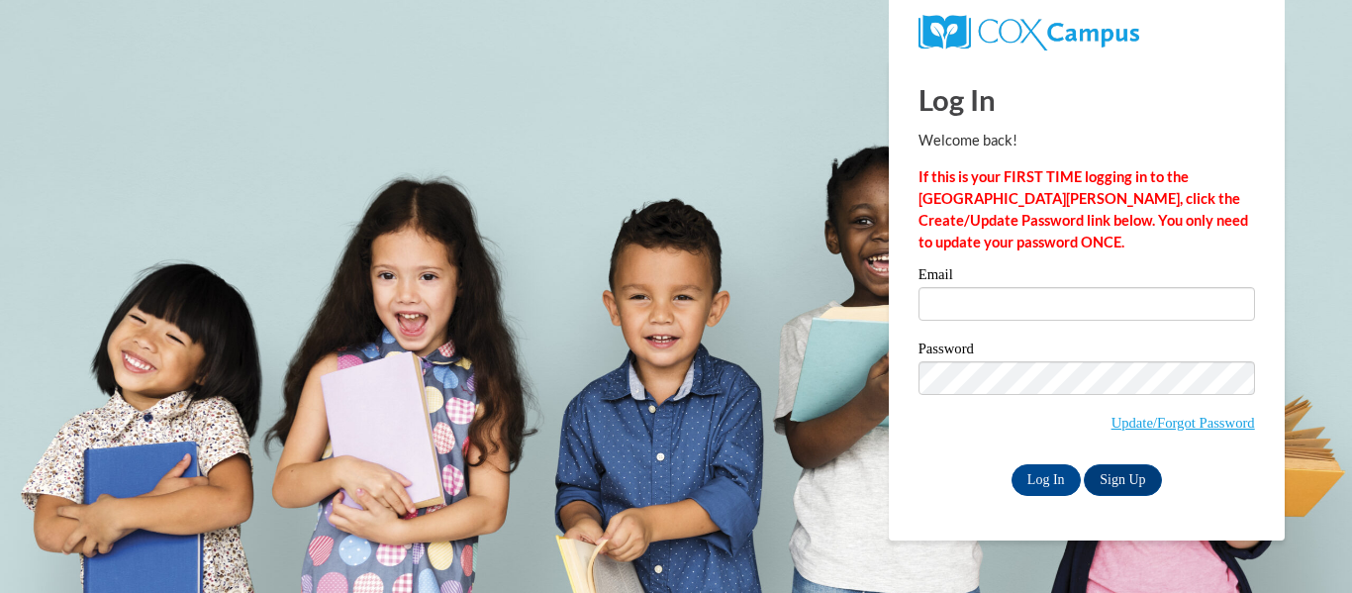 Image resolution: width=1352 pixels, height=593 pixels. I want to click on img: COX Campus, so click(1028, 33).